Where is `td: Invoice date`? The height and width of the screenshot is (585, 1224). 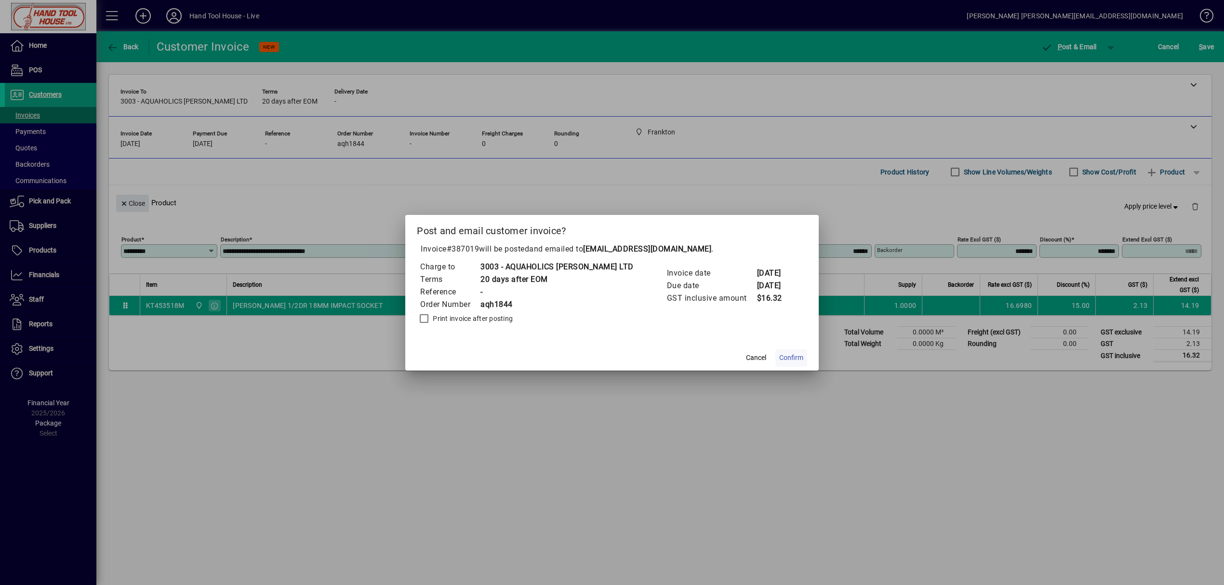
td: Invoice date is located at coordinates (711, 273).